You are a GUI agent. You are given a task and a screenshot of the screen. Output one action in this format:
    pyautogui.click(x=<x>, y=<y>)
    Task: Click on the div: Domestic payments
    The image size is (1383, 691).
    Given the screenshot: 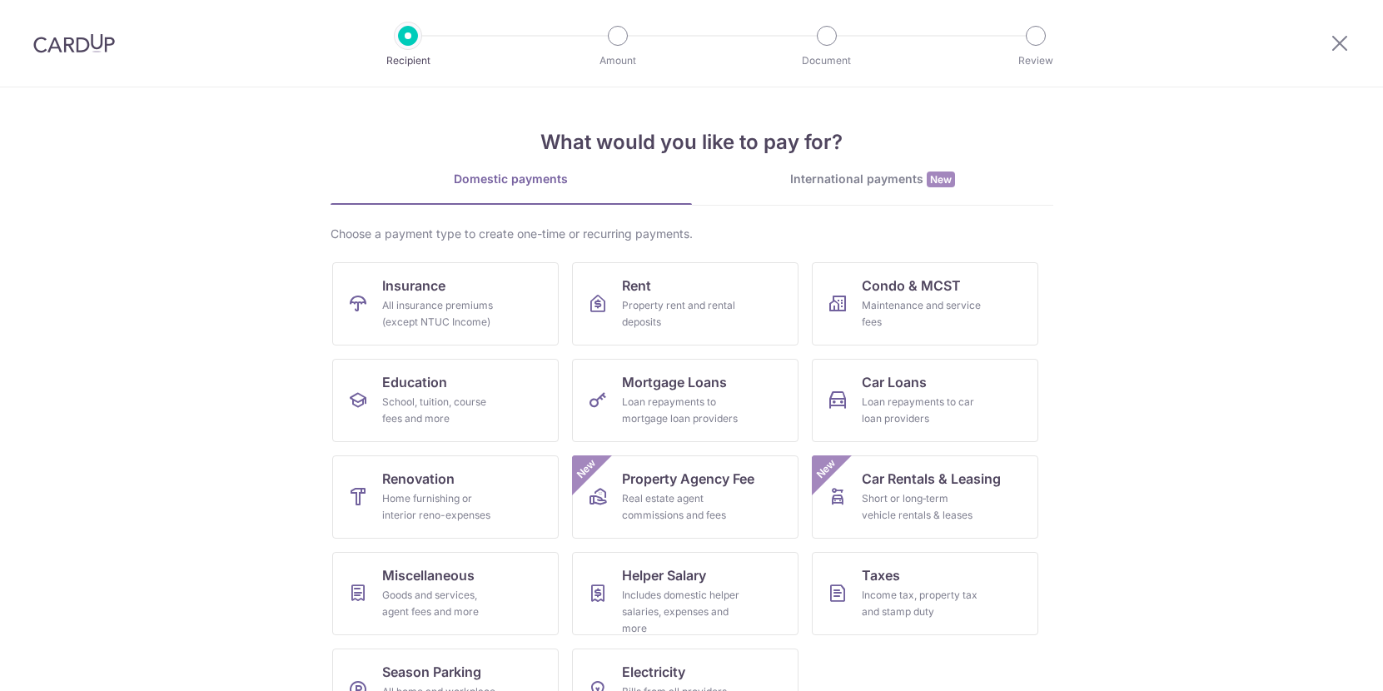 What is the action you would take?
    pyautogui.click(x=511, y=179)
    